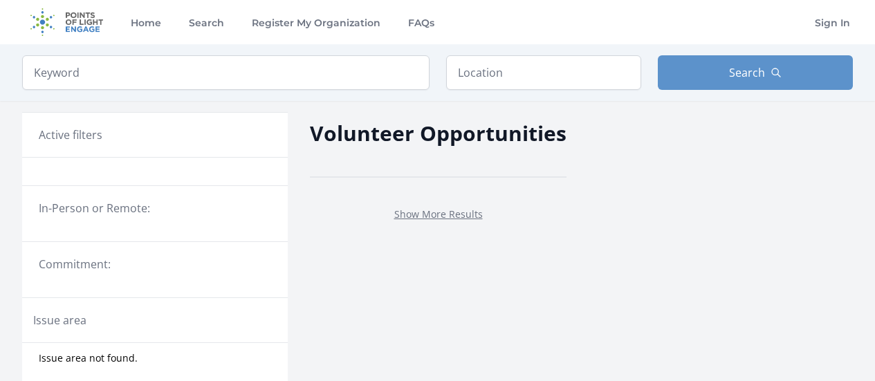 The image size is (875, 381). I want to click on h3: Active filters, so click(71, 135).